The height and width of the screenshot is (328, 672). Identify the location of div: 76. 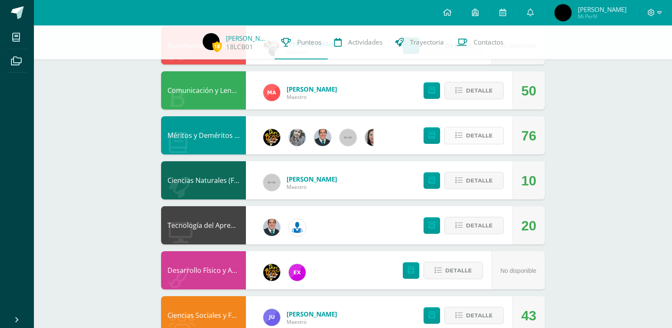
(529, 136).